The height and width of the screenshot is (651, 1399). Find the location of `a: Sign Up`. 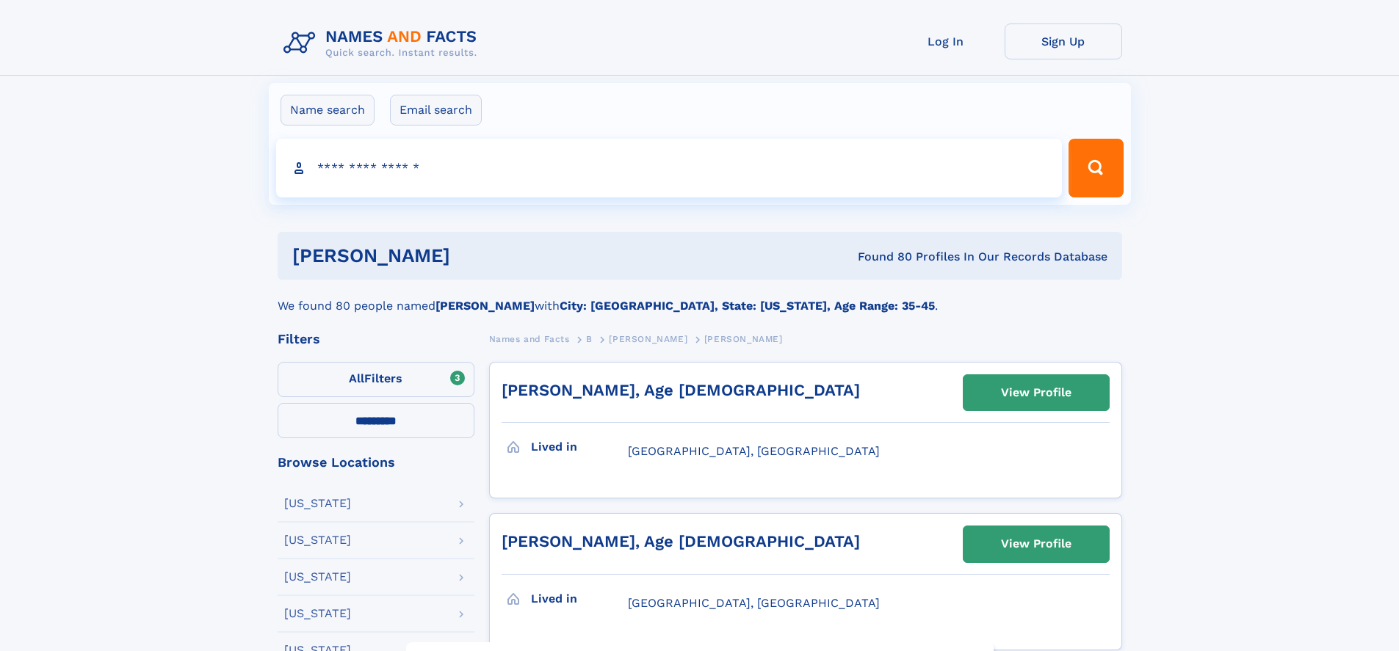

a: Sign Up is located at coordinates (1063, 41).